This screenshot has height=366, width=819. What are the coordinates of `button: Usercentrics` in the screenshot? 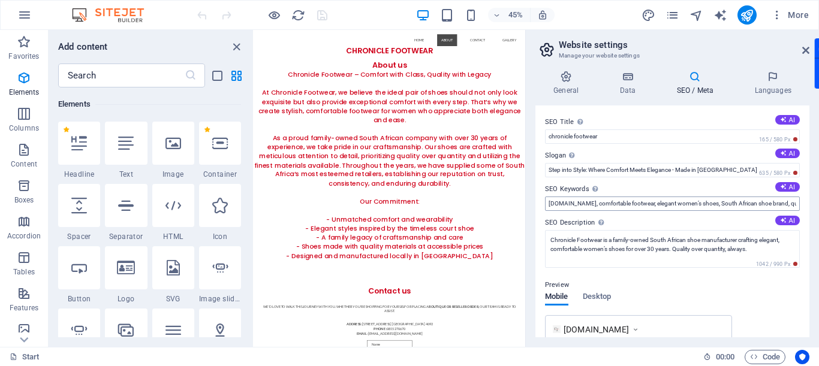 It's located at (802, 357).